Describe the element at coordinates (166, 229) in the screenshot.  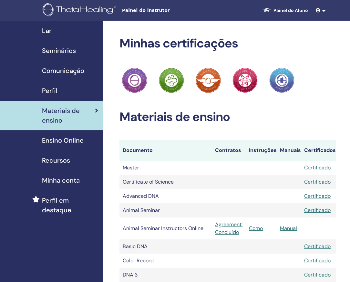
I see `td: Animal Seminar Instructors Online` at that location.